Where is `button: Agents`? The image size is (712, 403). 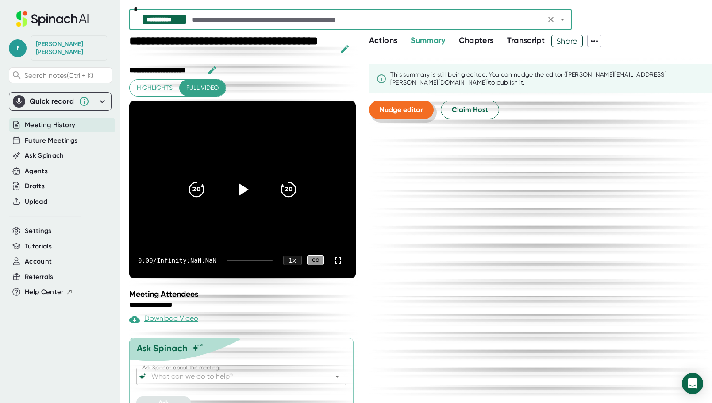
button: Agents is located at coordinates (36, 171).